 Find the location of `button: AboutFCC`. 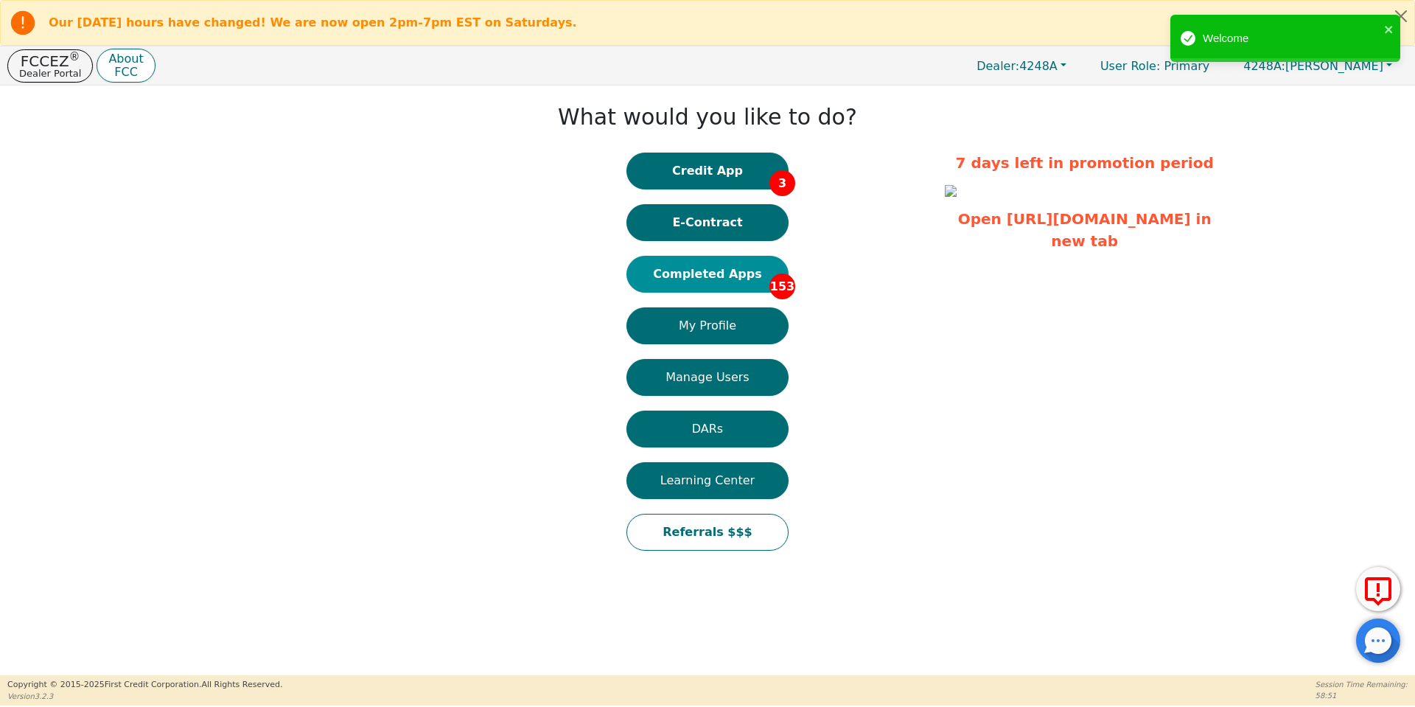

button: AboutFCC is located at coordinates (125, 66).